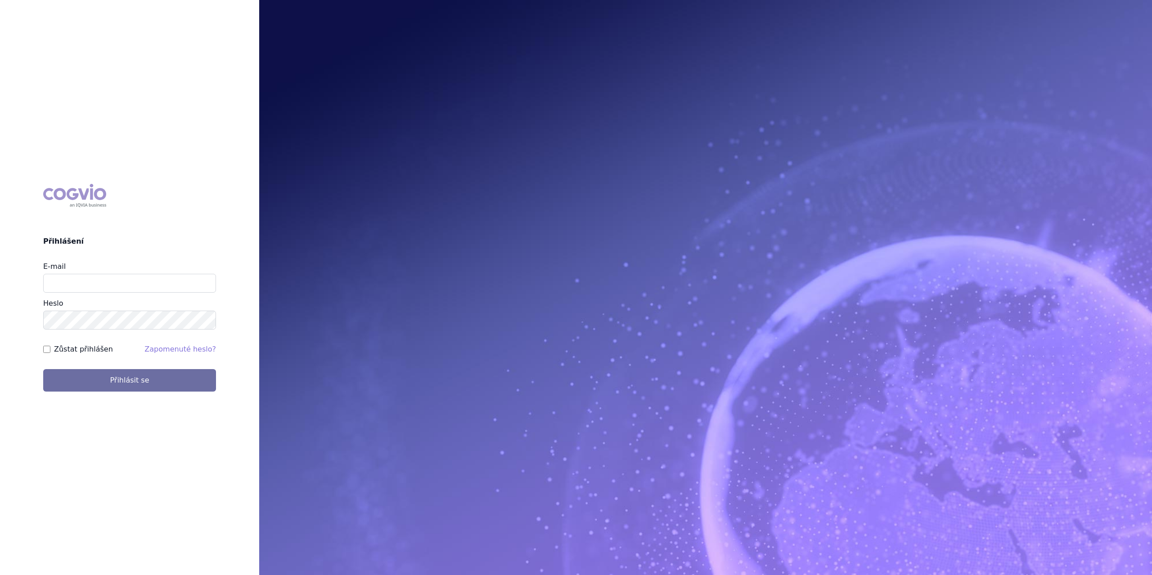 This screenshot has height=575, width=1152. What do you see at coordinates (54, 266) in the screenshot?
I see `label: E-mail` at bounding box center [54, 266].